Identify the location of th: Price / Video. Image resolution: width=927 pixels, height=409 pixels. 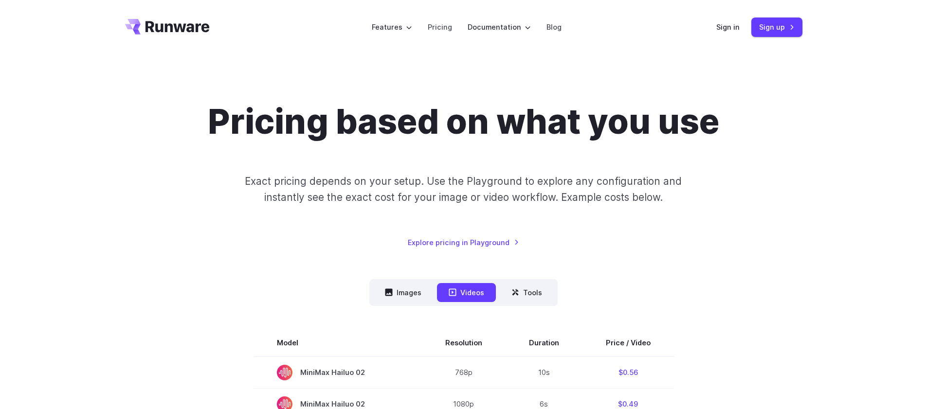
(628, 343).